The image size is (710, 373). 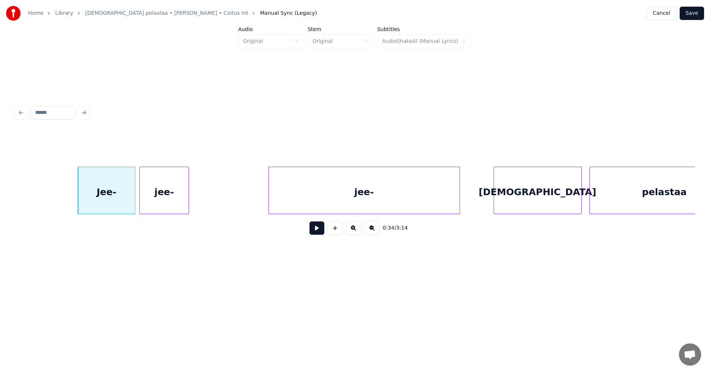 What do you see at coordinates (690, 355) in the screenshot?
I see `a: Avoin keskustelu` at bounding box center [690, 355].